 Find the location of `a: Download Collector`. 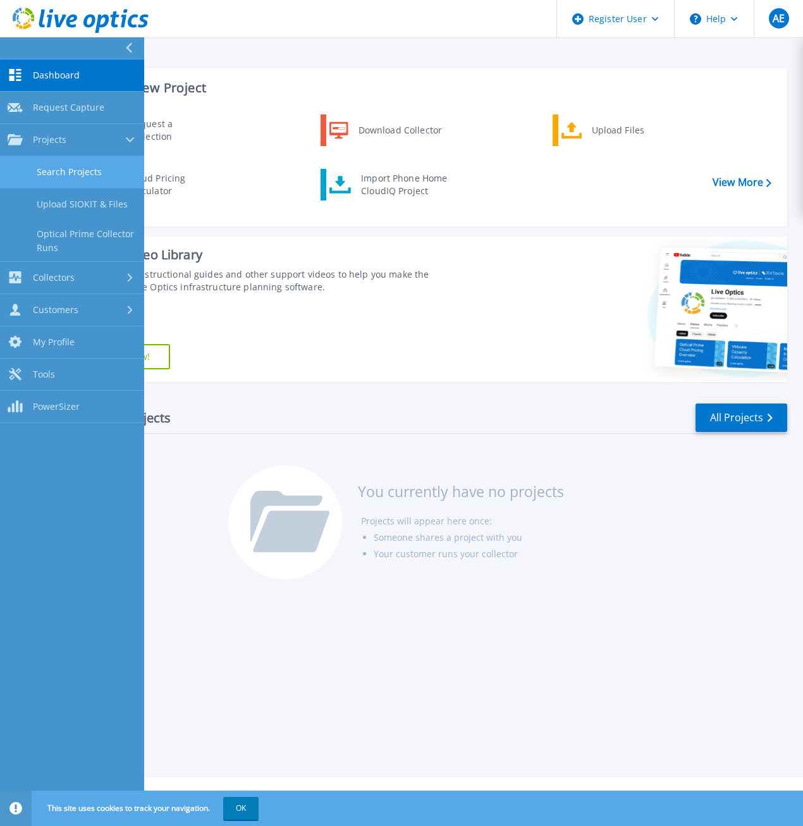

a: Download Collector is located at coordinates (385, 130).